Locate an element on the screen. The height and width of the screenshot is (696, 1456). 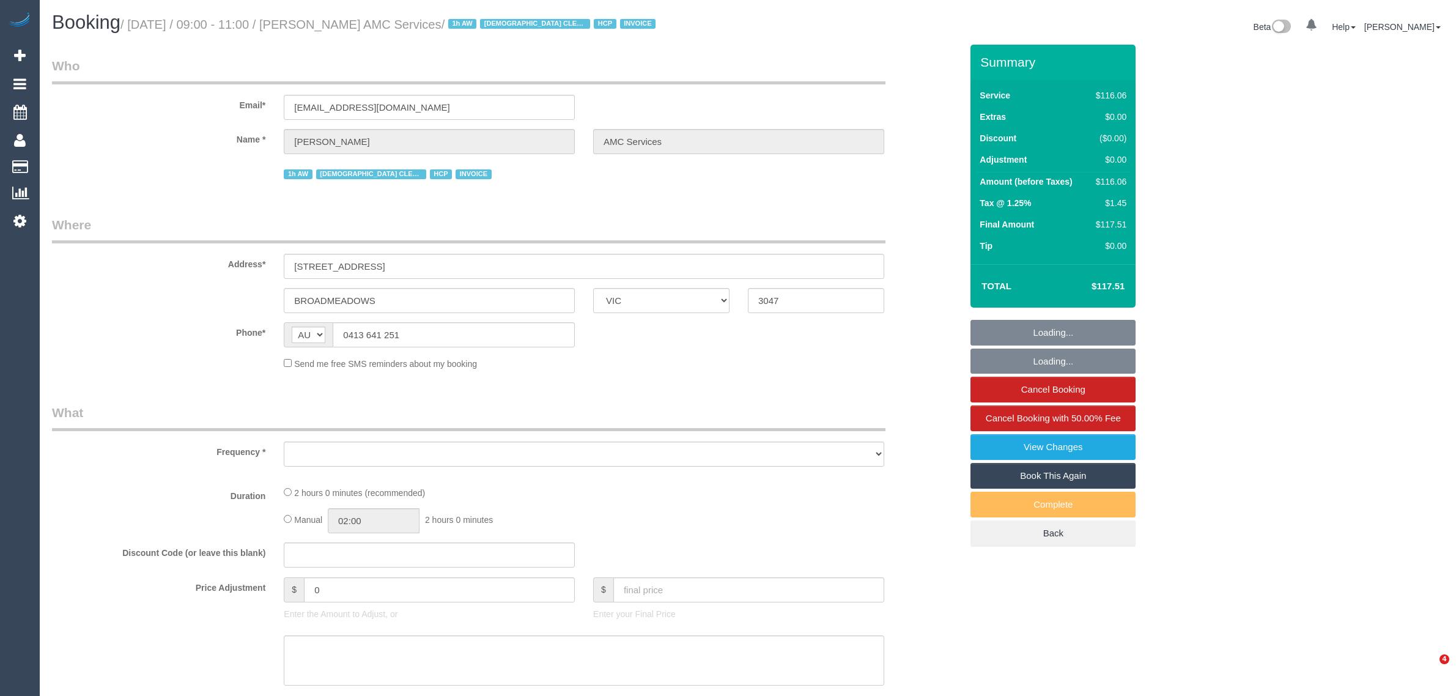
input: Post Code* is located at coordinates (816, 300).